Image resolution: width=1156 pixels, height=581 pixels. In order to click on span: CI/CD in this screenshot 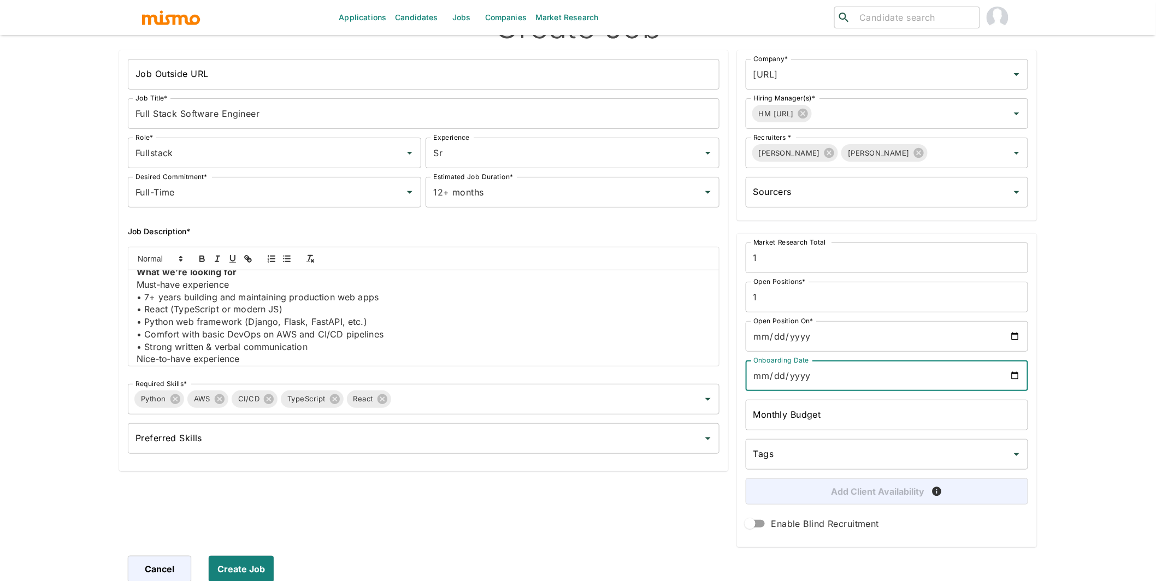, I will do `click(249, 399)`.